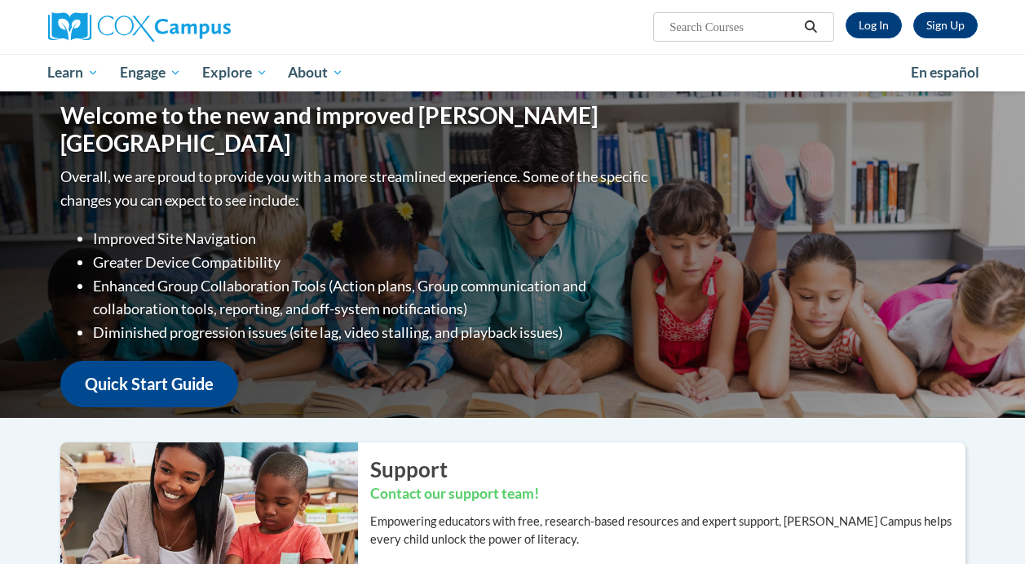 The height and width of the screenshot is (564, 1025). Describe the element at coordinates (235, 73) in the screenshot. I see `span: Explore` at that location.